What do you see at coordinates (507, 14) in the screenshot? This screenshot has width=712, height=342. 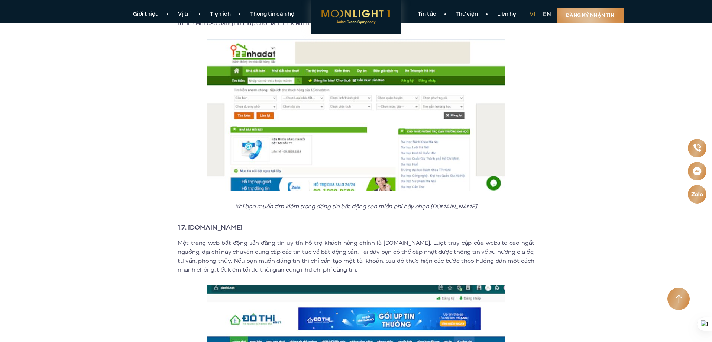 I see `a: Liên hệ` at bounding box center [507, 14].